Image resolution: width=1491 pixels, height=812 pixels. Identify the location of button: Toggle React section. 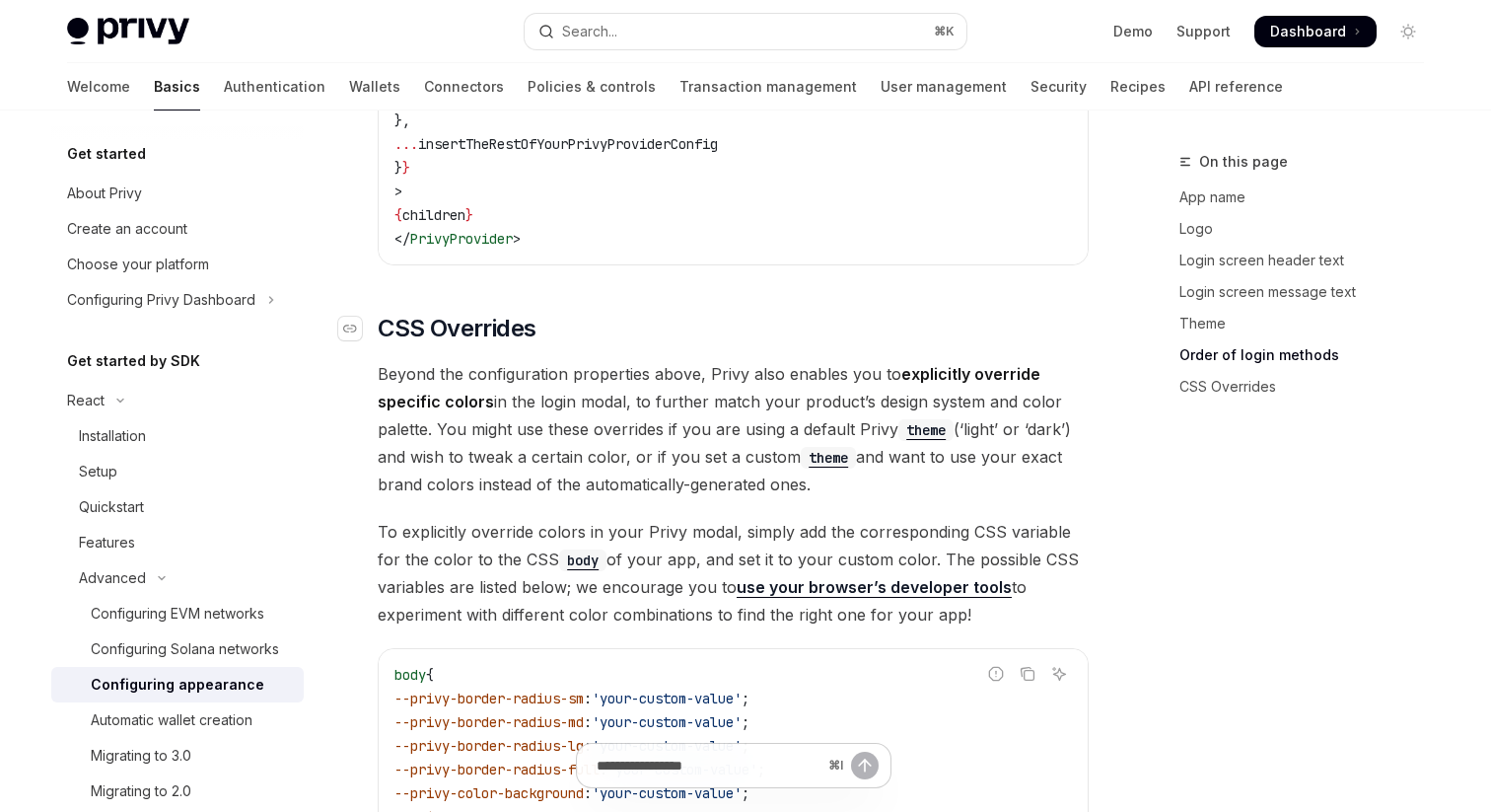
(177, 400).